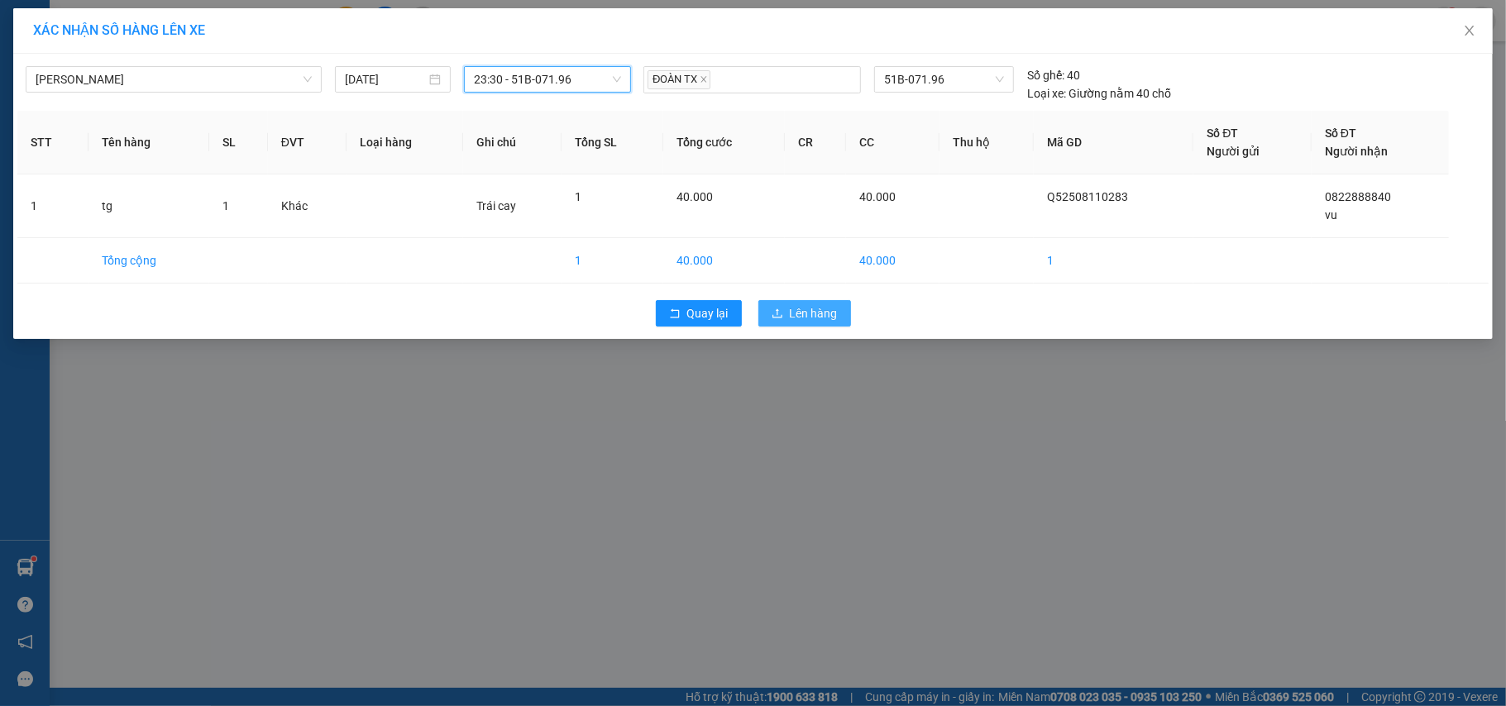 Image resolution: width=1506 pixels, height=706 pixels. I want to click on span: Q52508110283, so click(1088, 197).